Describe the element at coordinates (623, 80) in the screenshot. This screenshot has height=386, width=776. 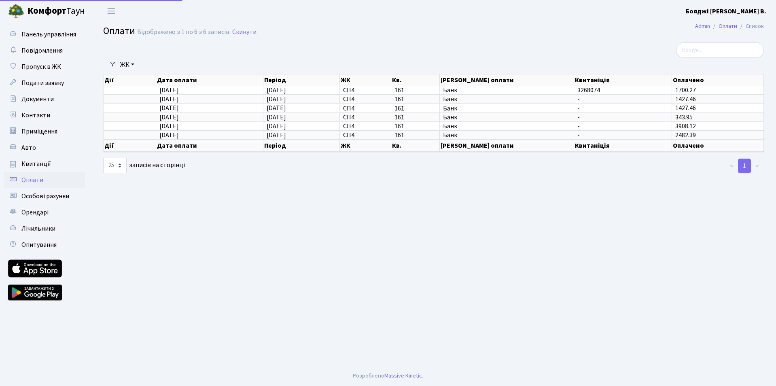
I see `th: Квитаніція` at that location.